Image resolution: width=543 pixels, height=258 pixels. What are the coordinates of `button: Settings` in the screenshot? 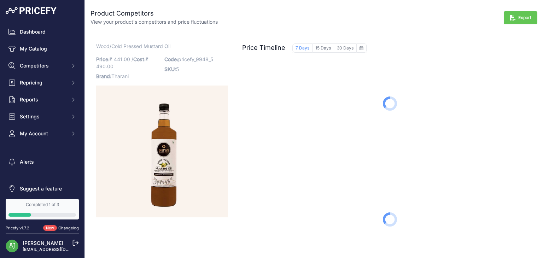 It's located at (42, 117).